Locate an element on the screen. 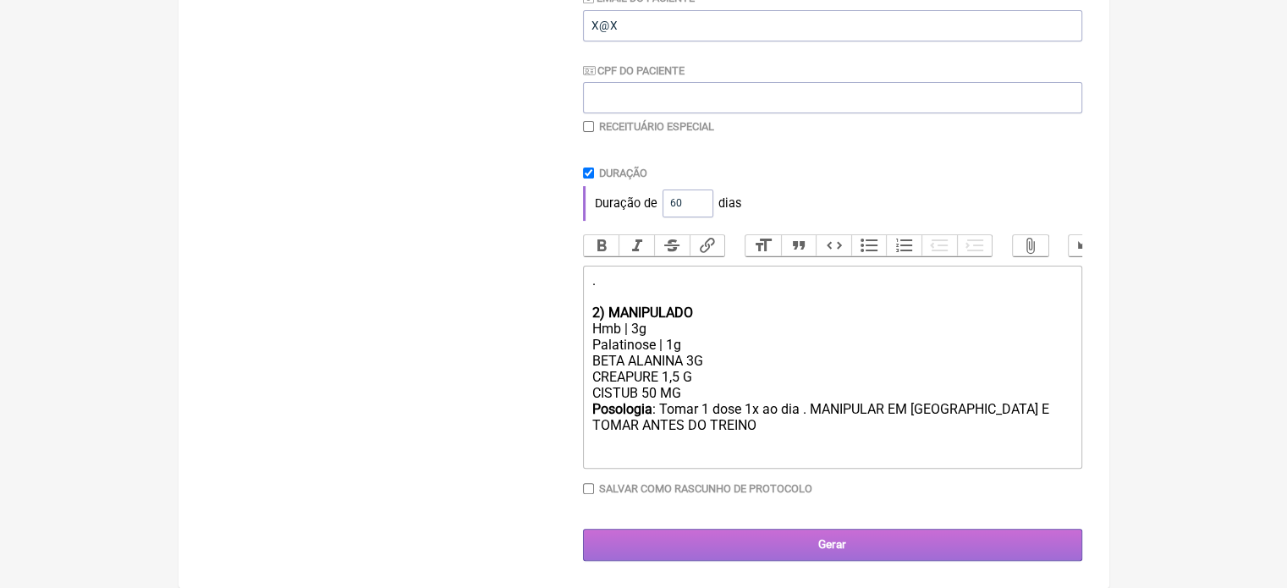 The height and width of the screenshot is (588, 1287). strong: 2) MANIPULADO is located at coordinates (641, 312).